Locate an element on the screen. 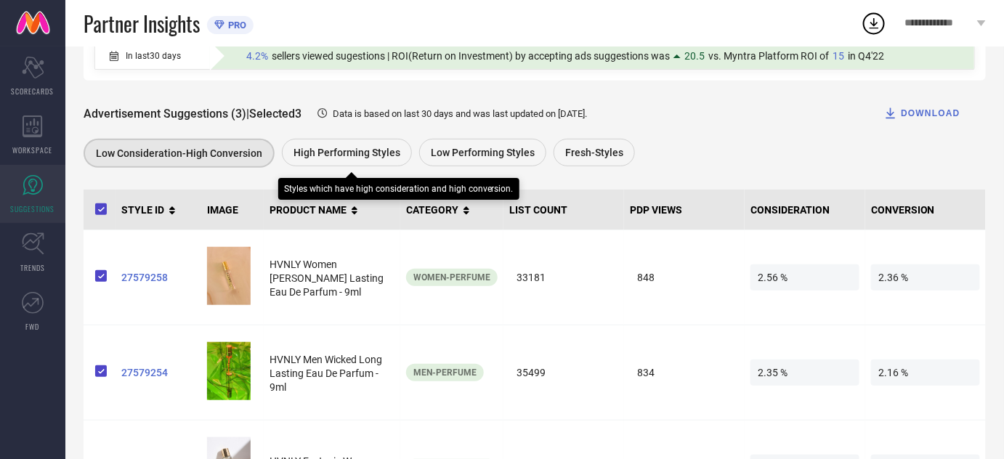 The width and height of the screenshot is (1004, 459). th: PDP VIEWS is located at coordinates (685, 210).